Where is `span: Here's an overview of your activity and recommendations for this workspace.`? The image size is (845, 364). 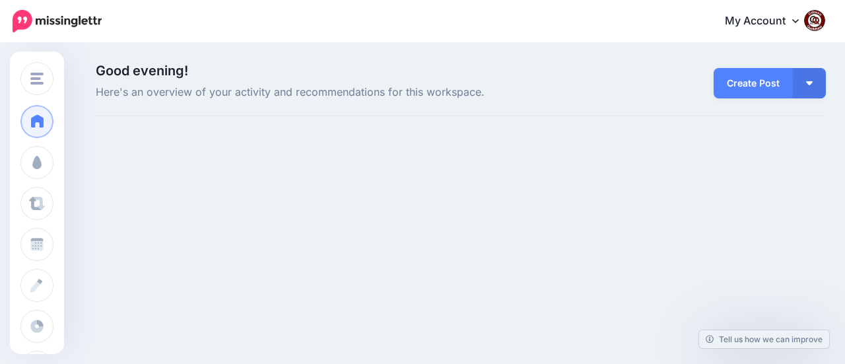
span: Here's an overview of your activity and recommendations for this workspace. is located at coordinates (335, 92).